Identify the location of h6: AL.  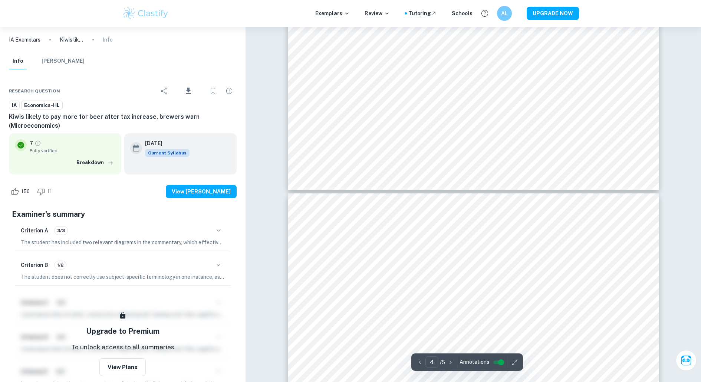
(504, 13).